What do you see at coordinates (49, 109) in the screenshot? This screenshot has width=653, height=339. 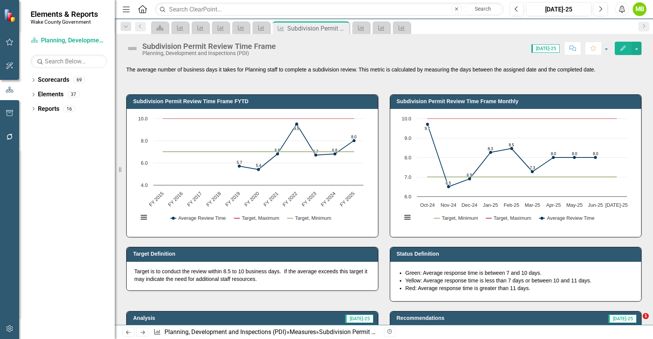 I see `a: Reports` at bounding box center [49, 109].